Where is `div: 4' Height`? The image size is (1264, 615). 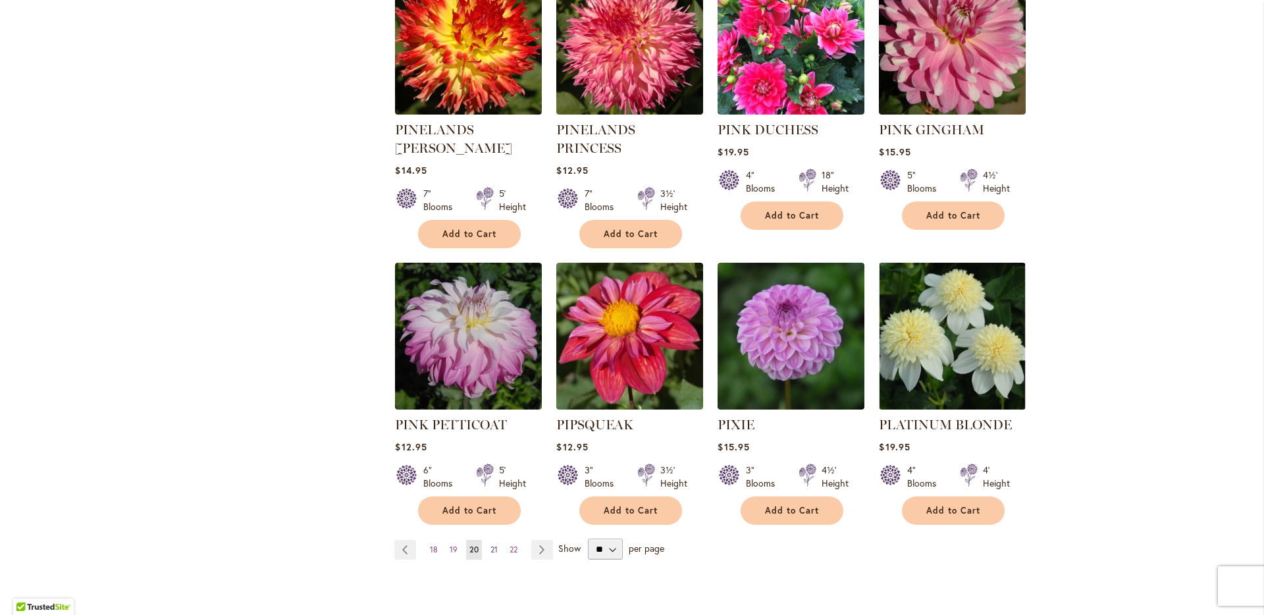 div: 4' Height is located at coordinates (996, 476).